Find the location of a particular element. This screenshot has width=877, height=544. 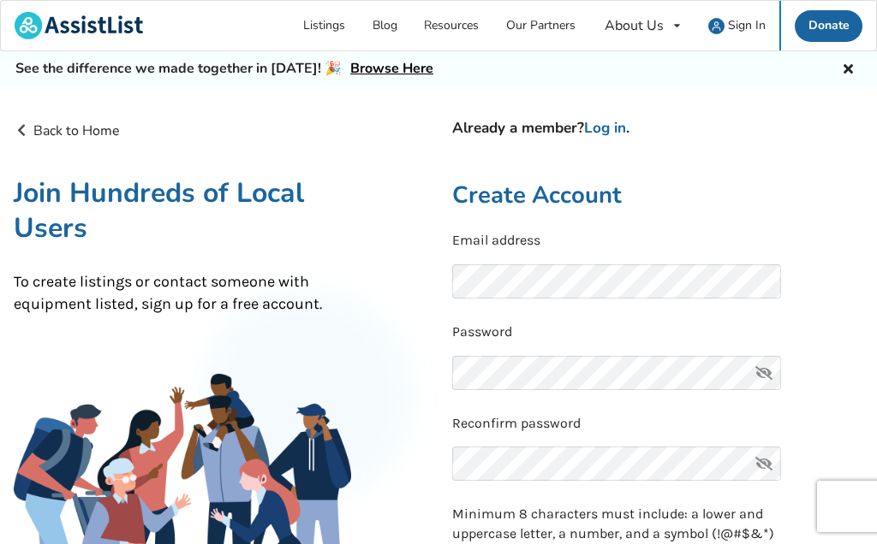

img: assistlist-logo is located at coordinates (79, 26).